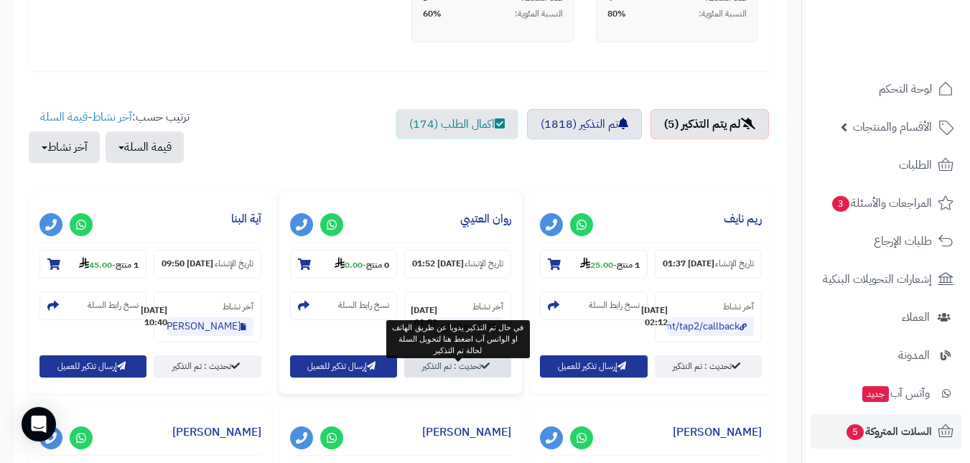 Image resolution: width=970 pixels, height=463 pixels. Describe the element at coordinates (593, 264) in the screenshot. I see `section: 1 منتج-25.00` at that location.